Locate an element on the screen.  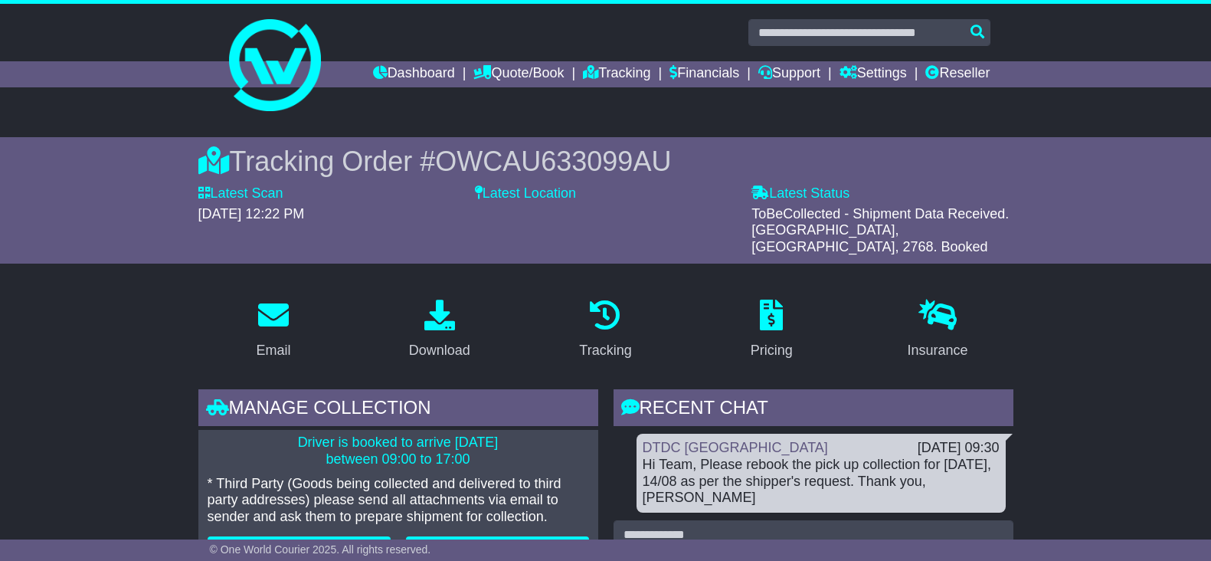
div: Pricing is located at coordinates (772, 350).